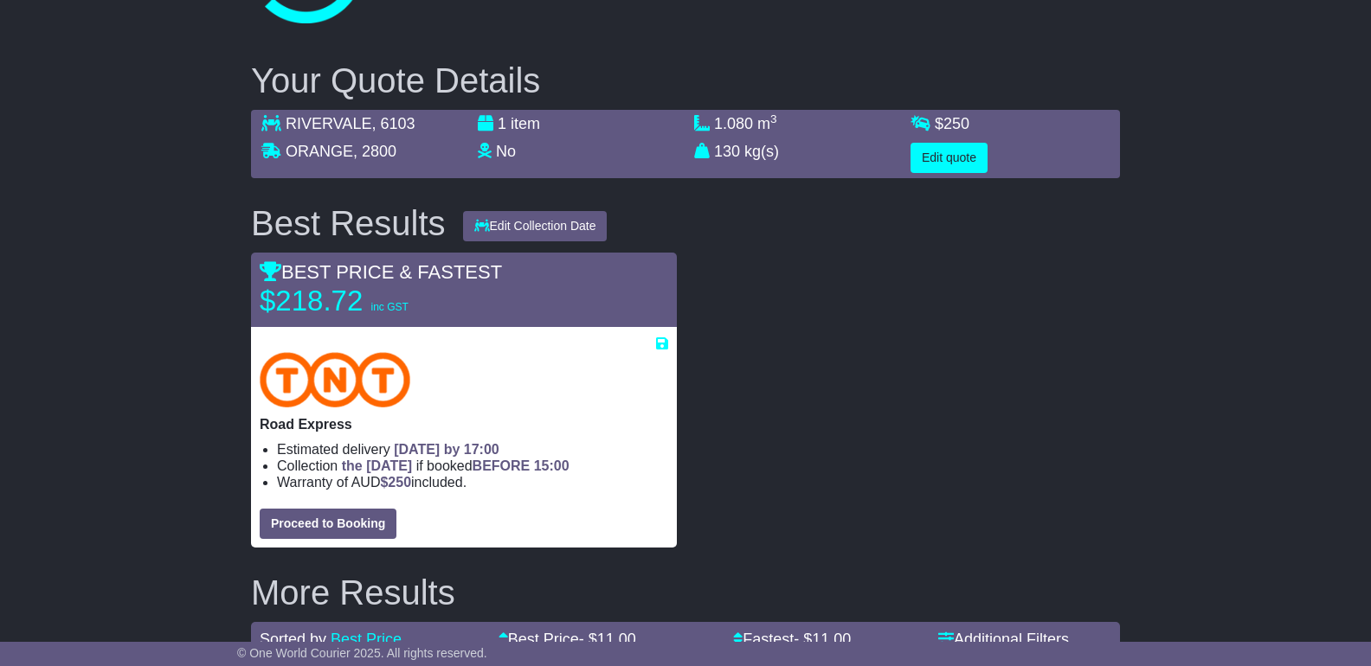  I want to click on span: BEST PRICE & FASTEST, so click(381, 272).